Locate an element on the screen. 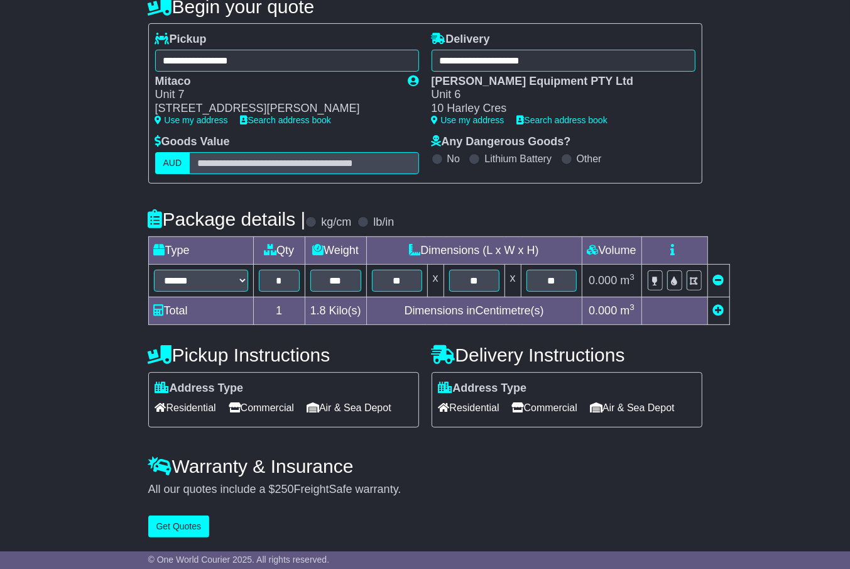  td: Total is located at coordinates (200, 310).